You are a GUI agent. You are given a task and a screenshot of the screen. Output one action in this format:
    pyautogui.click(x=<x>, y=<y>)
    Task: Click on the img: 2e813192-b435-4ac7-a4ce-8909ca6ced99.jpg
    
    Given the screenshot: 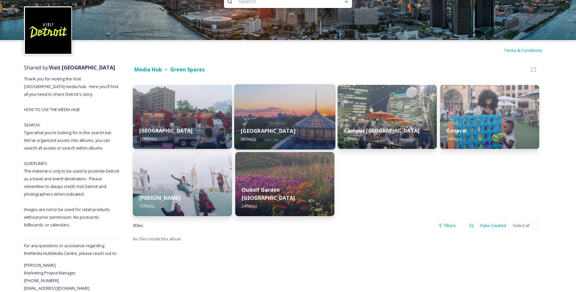 What is the action you would take?
    pyautogui.click(x=285, y=184)
    